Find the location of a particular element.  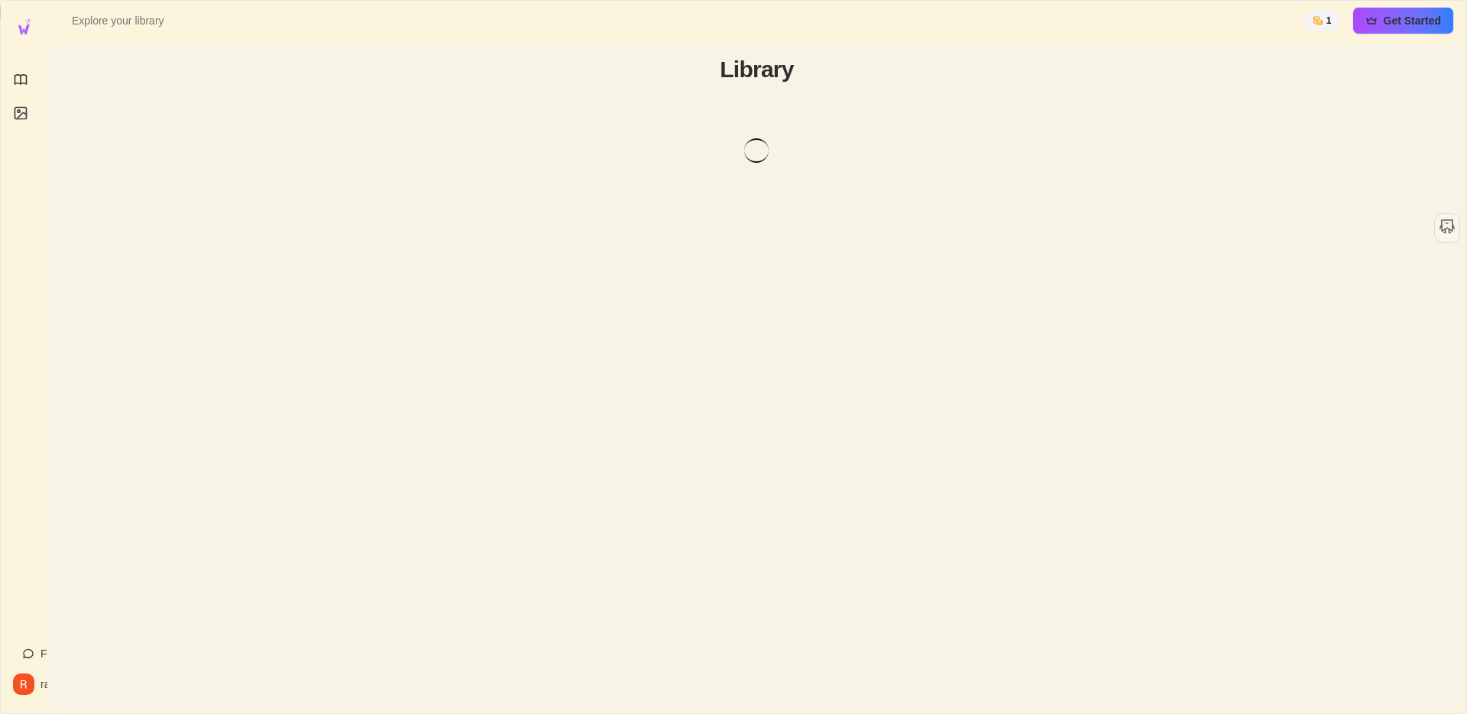

img: Logo is located at coordinates (24, 27).